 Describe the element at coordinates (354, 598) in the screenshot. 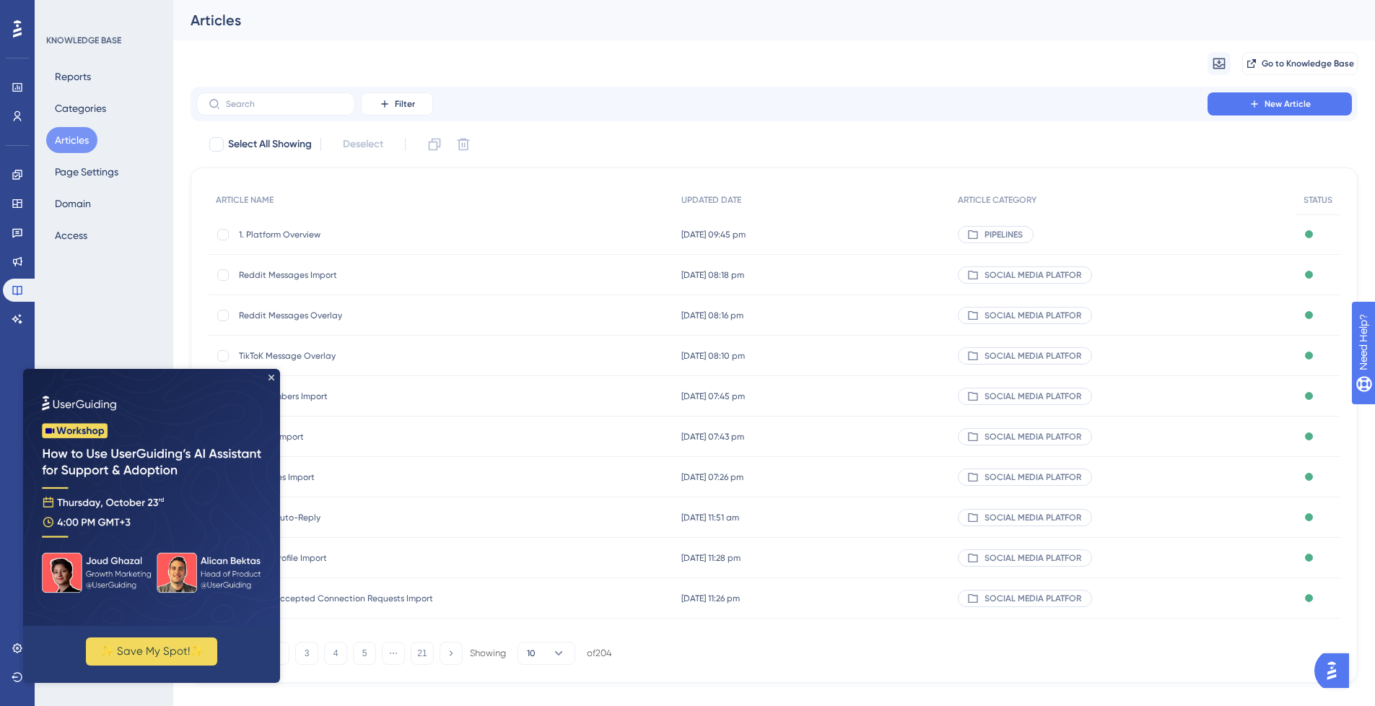

I see `span: LinkedIn Accepted Connection Requests Import` at that location.